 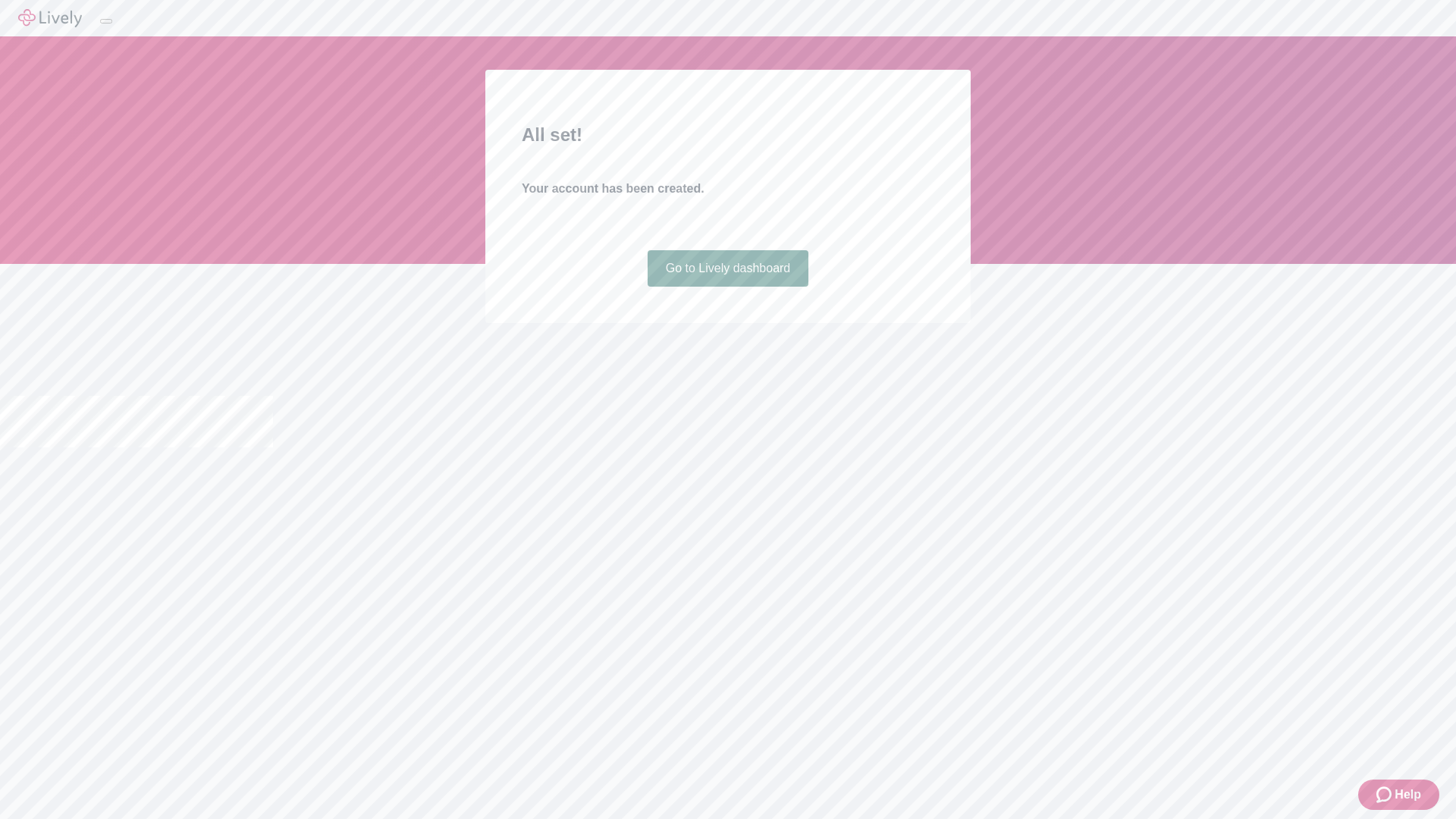 I want to click on h4: Your account has been created., so click(x=728, y=188).